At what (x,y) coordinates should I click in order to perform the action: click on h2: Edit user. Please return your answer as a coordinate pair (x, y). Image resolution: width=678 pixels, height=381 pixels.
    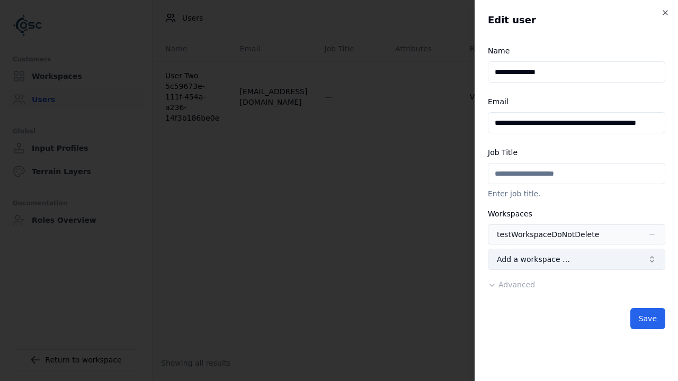
    Looking at the image, I should click on (576, 20).